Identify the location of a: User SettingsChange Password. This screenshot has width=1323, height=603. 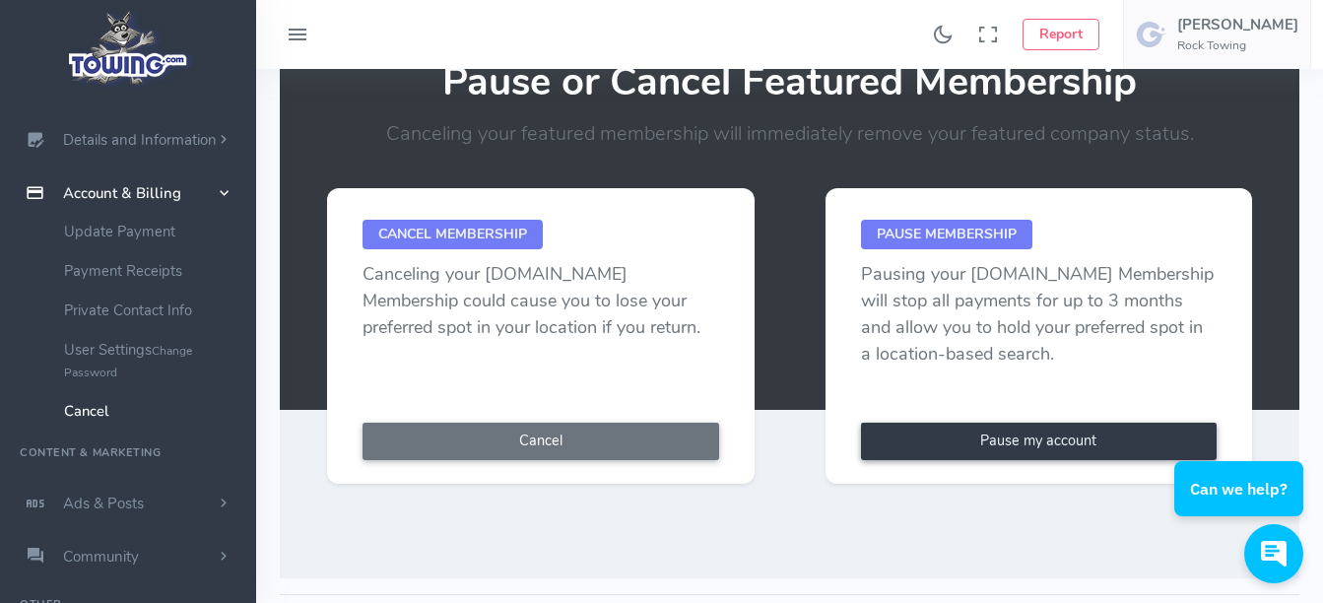
(153, 361).